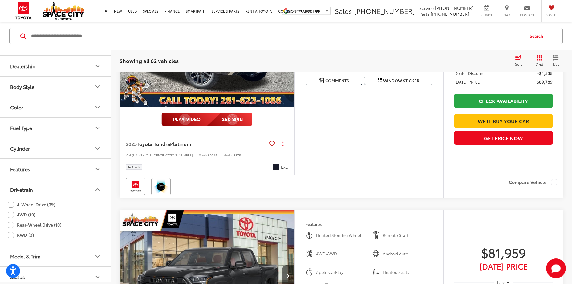 The image size is (572, 284). I want to click on img: Comments, so click(321, 81).